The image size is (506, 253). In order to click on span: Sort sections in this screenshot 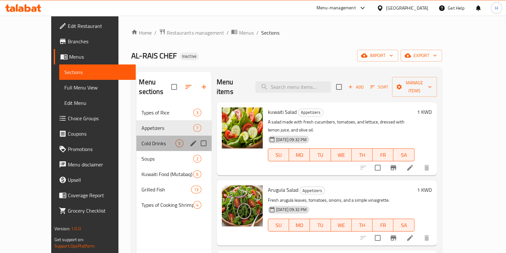, I will do `click(189, 87)`.